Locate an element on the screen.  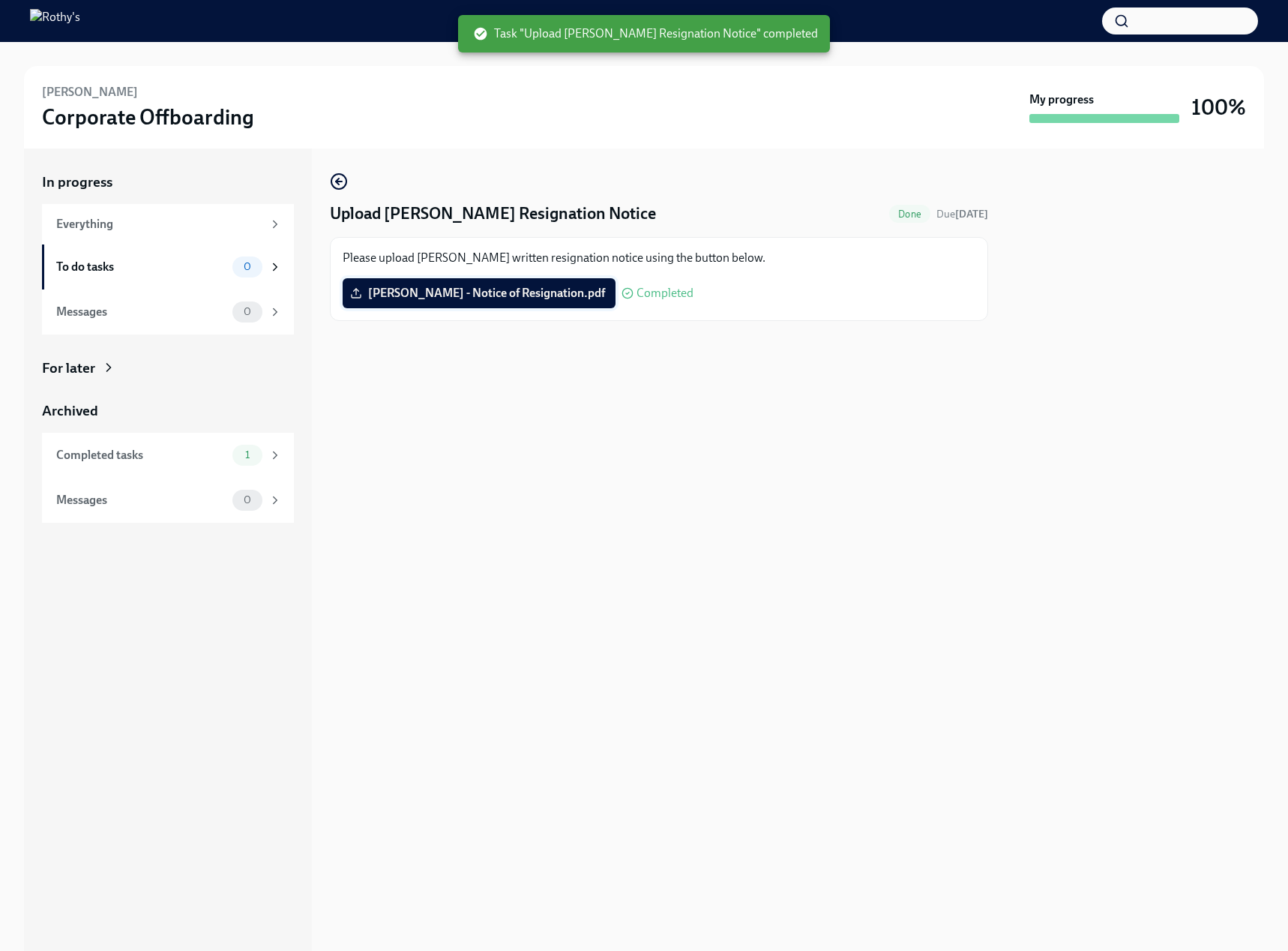
div: For later is located at coordinates (68, 369).